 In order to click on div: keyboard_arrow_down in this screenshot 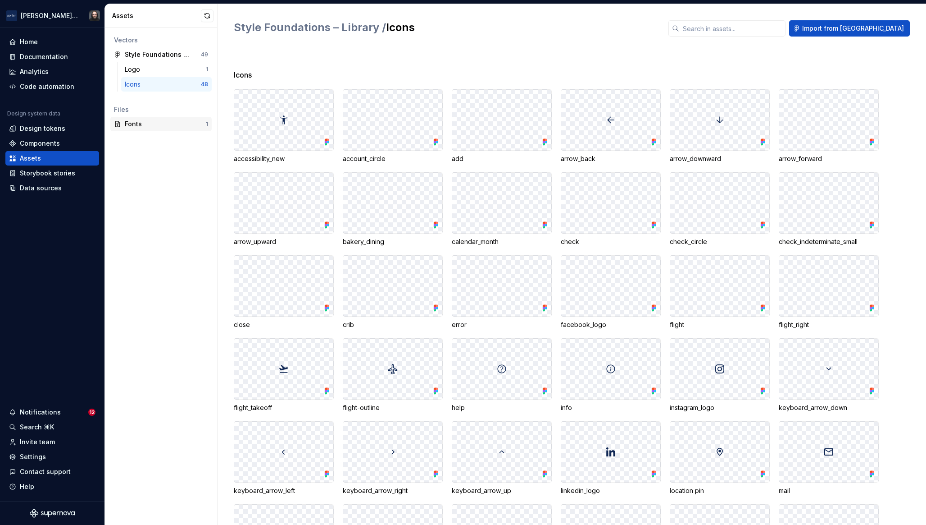, I will do `click(829, 407)`.